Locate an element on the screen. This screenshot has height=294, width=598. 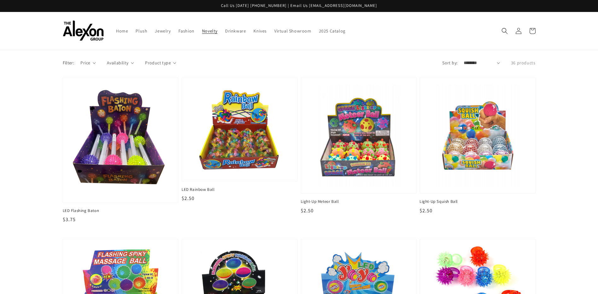
img: LED Flashing Baton is located at coordinates (121, 140).